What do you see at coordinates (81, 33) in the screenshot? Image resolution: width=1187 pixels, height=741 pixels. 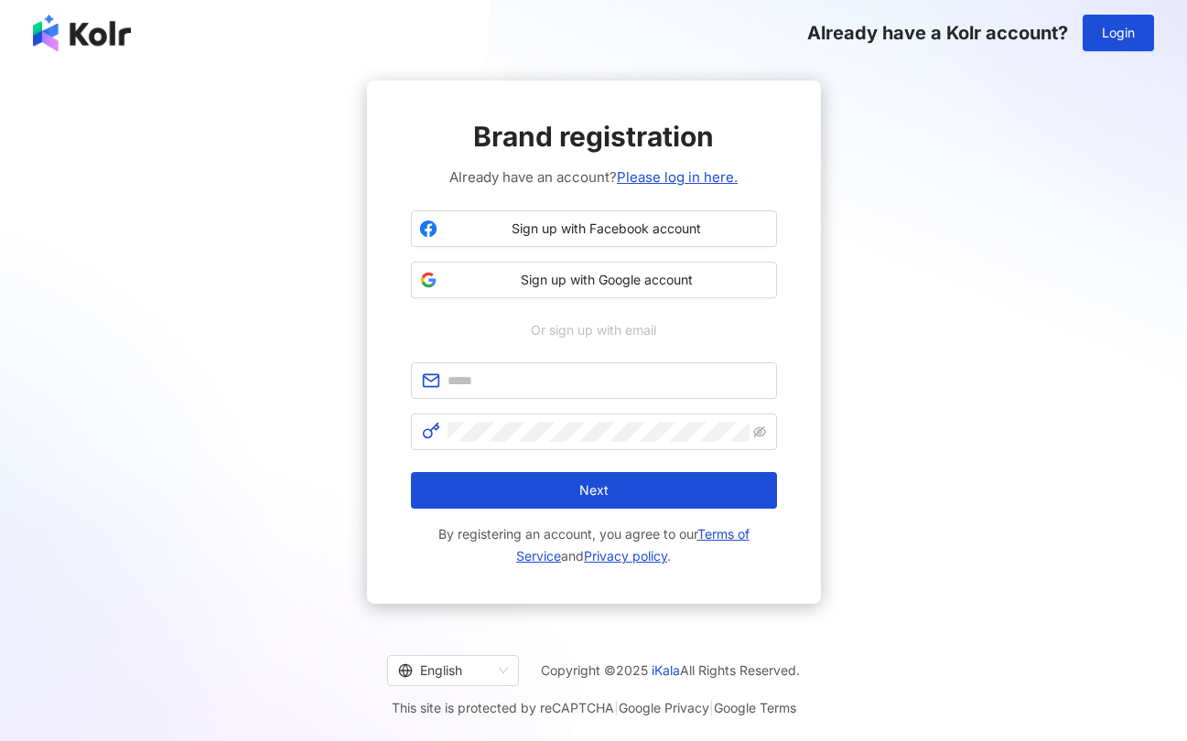 I see `img: logo` at bounding box center [81, 33].